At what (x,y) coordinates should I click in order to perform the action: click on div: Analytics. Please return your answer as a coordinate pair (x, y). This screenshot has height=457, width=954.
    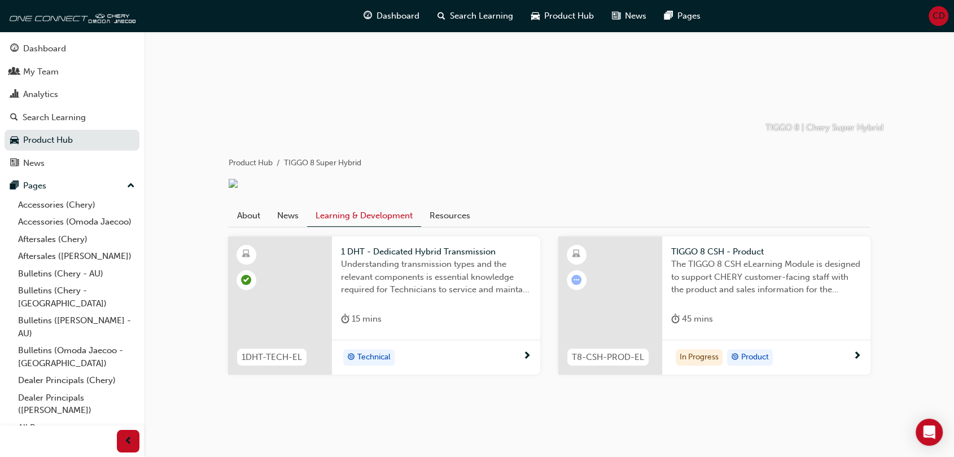
    Looking at the image, I should click on (41, 94).